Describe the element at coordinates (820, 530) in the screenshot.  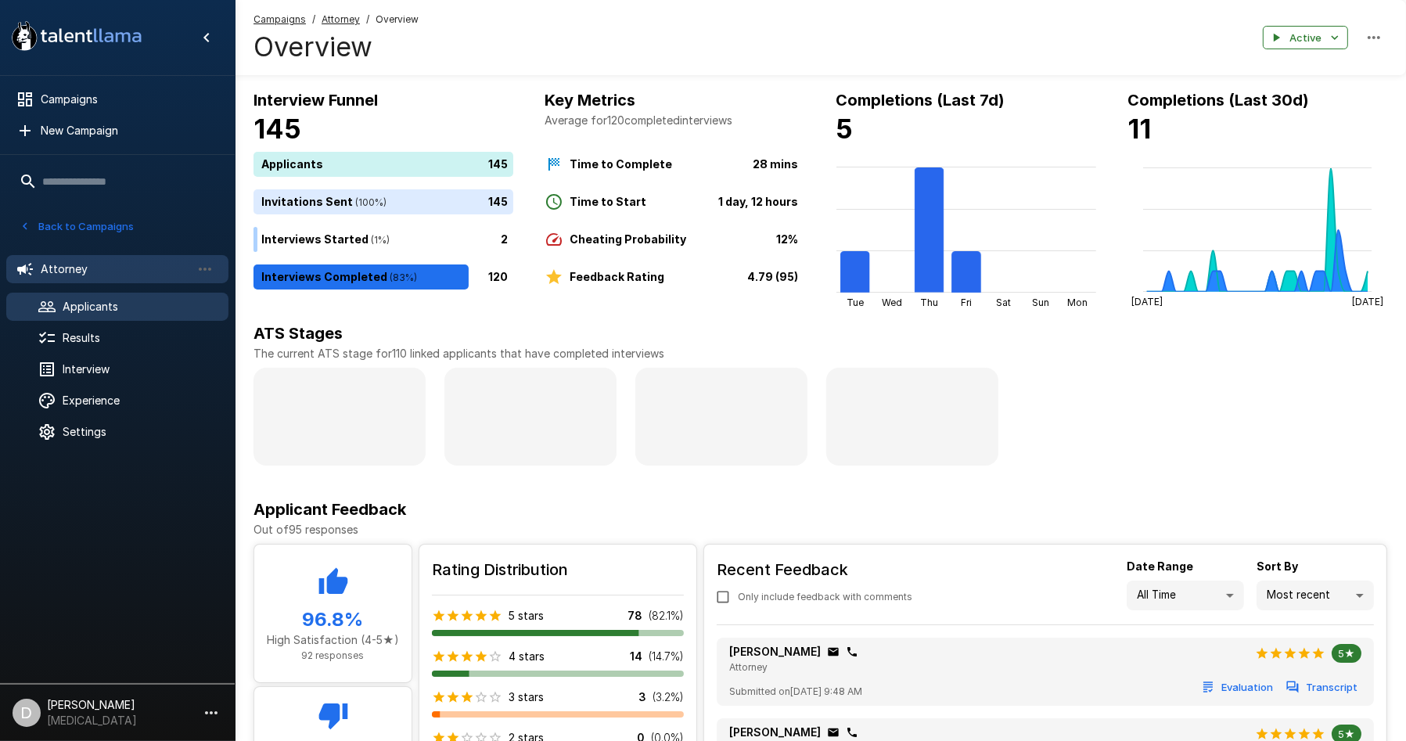
I see `p: Out of 95 responses` at that location.